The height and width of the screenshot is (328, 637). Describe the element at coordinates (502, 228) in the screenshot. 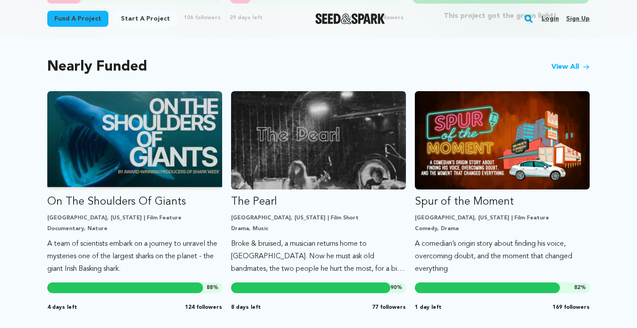

I see `p: Comedy, Drama` at that location.